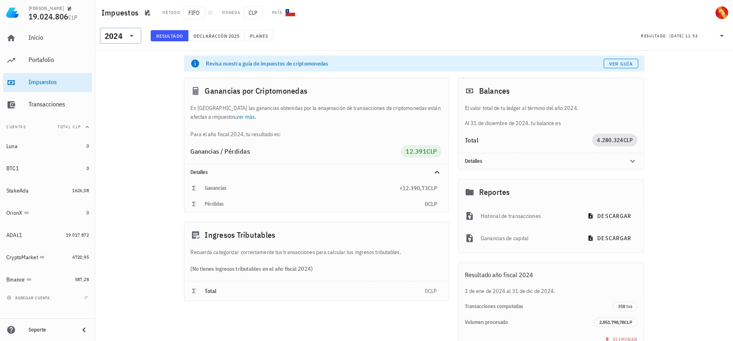  Describe the element at coordinates (316, 235) in the screenshot. I see `div: Ingresos Tributables` at that location.